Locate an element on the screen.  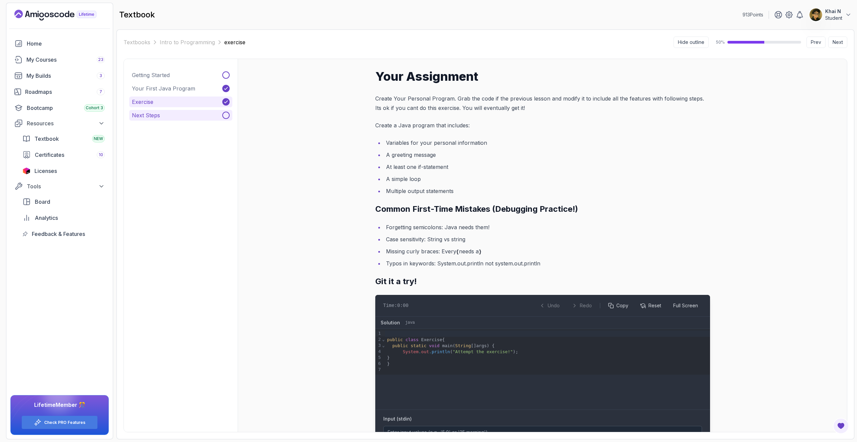
p: Create a Java program that includes: is located at coordinates (543, 125).